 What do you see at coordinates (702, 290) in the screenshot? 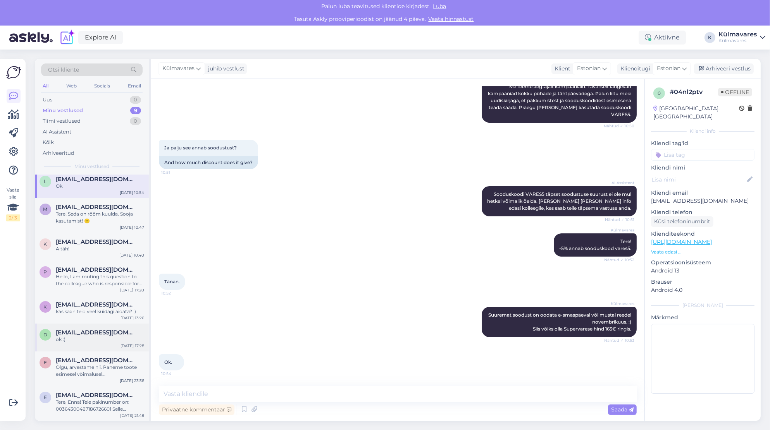
I see `p: Android 4.0` at bounding box center [702, 290].